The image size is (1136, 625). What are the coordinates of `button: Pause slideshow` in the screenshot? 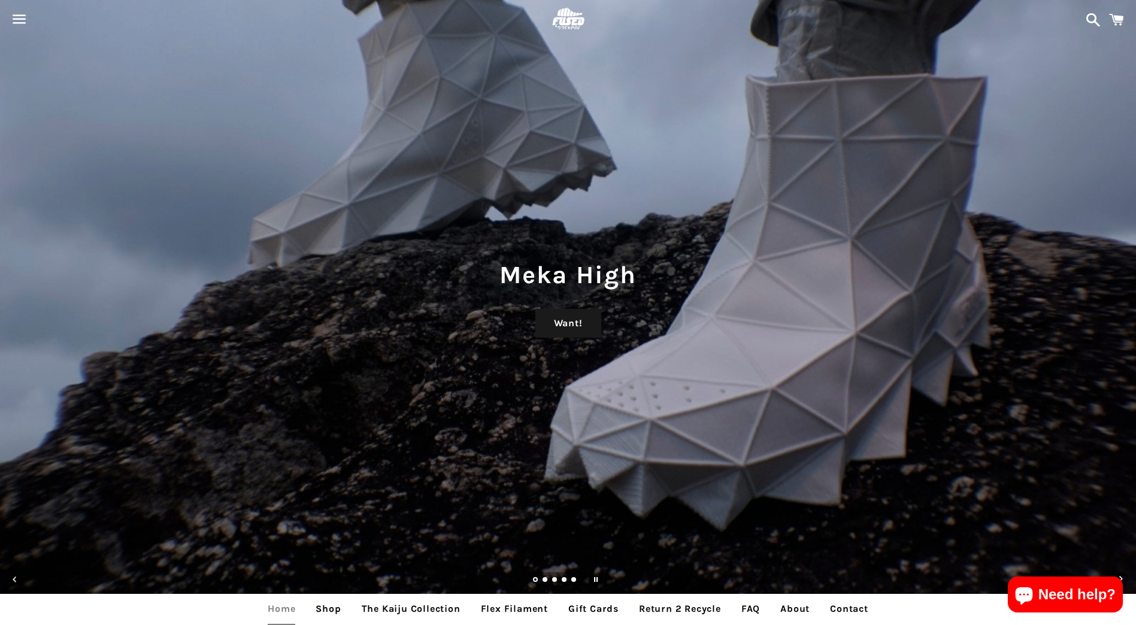 It's located at (596, 580).